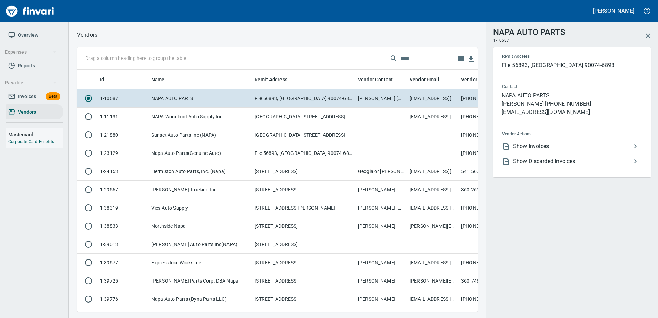 This screenshot has width=658, height=318. What do you see at coordinates (136, 58) in the screenshot?
I see `p: Drag a column heading here to group the table` at bounding box center [136, 58].